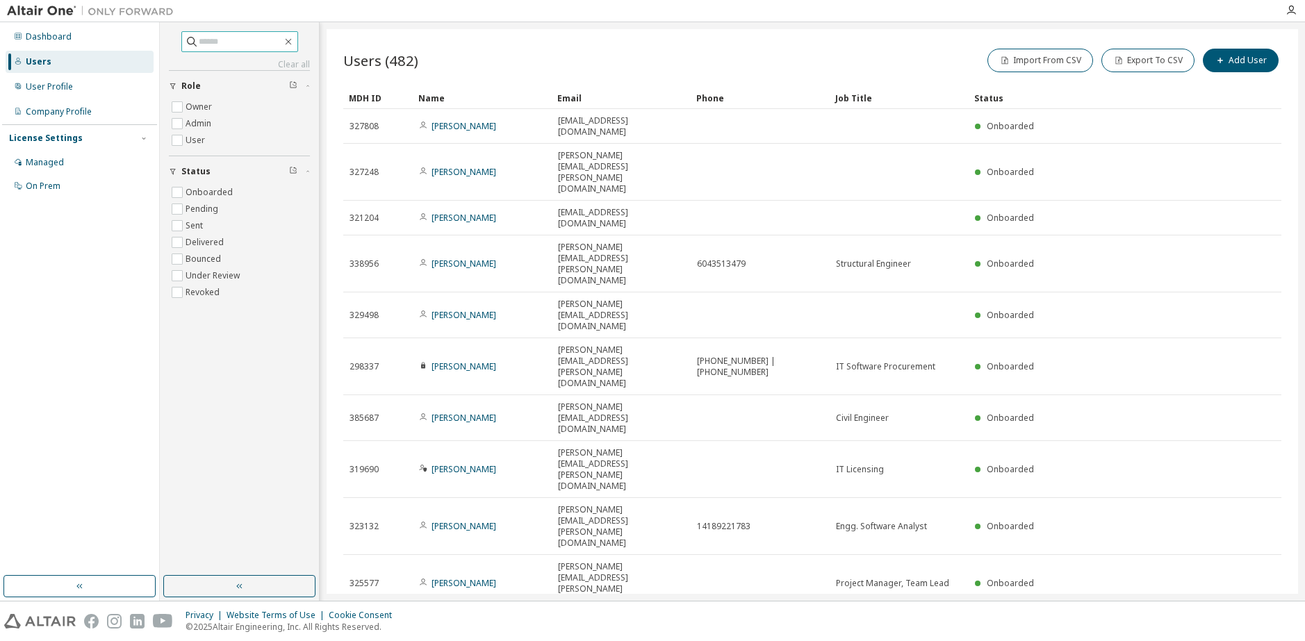  What do you see at coordinates (214, 276) in the screenshot?
I see `label: Under Review` at bounding box center [214, 276].